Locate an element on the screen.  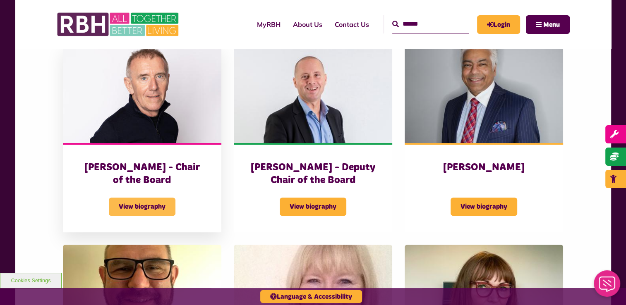
img: Ajman Ali is located at coordinates (483, 94).